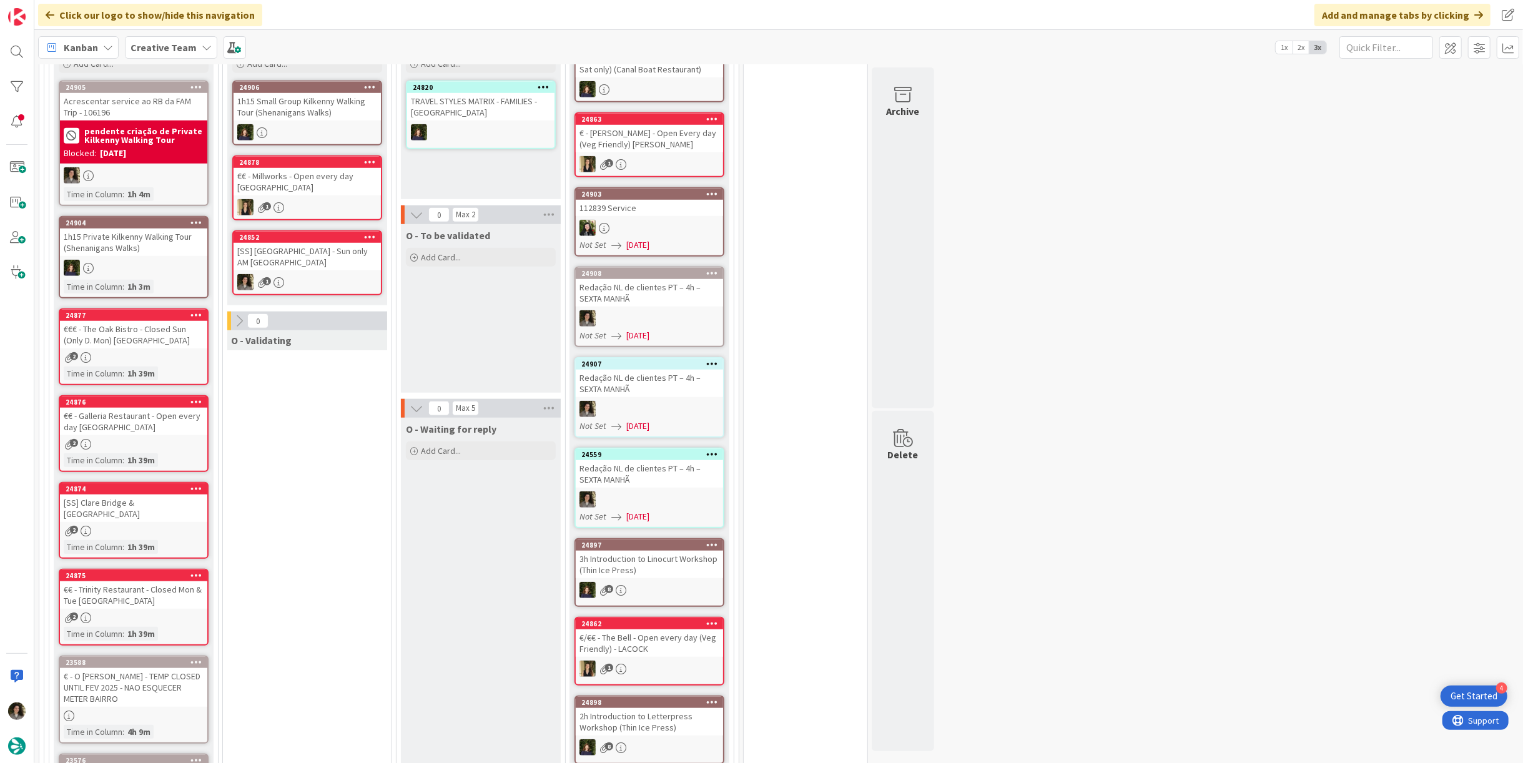 The width and height of the screenshot is (1523, 763). What do you see at coordinates (649, 164) in the screenshot?
I see `div: SP` at bounding box center [649, 164].